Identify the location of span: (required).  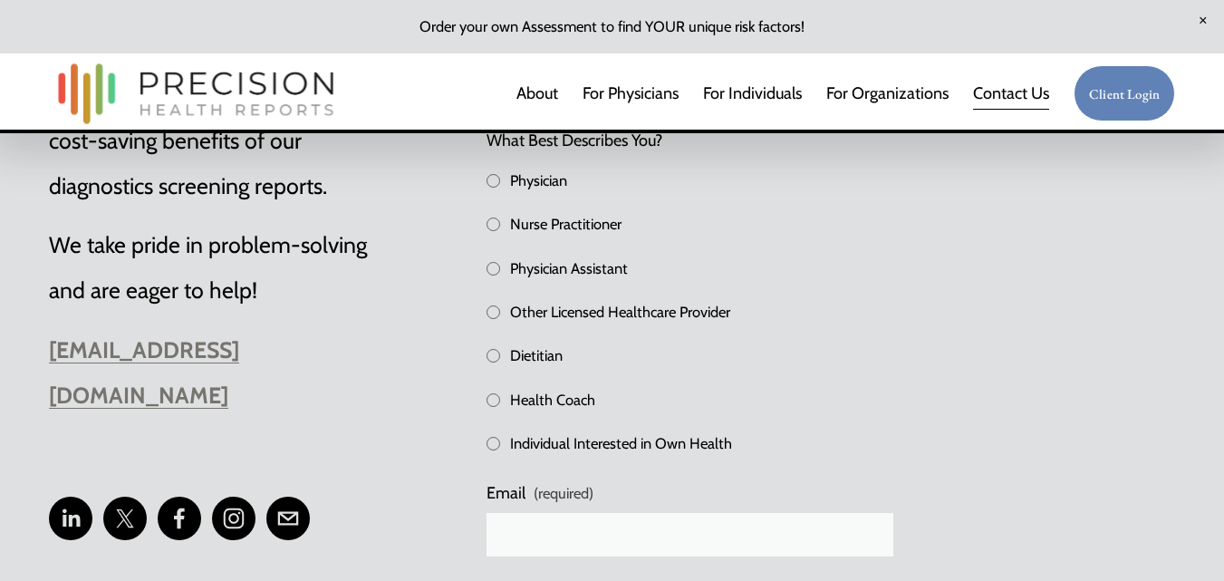
(563, 493).